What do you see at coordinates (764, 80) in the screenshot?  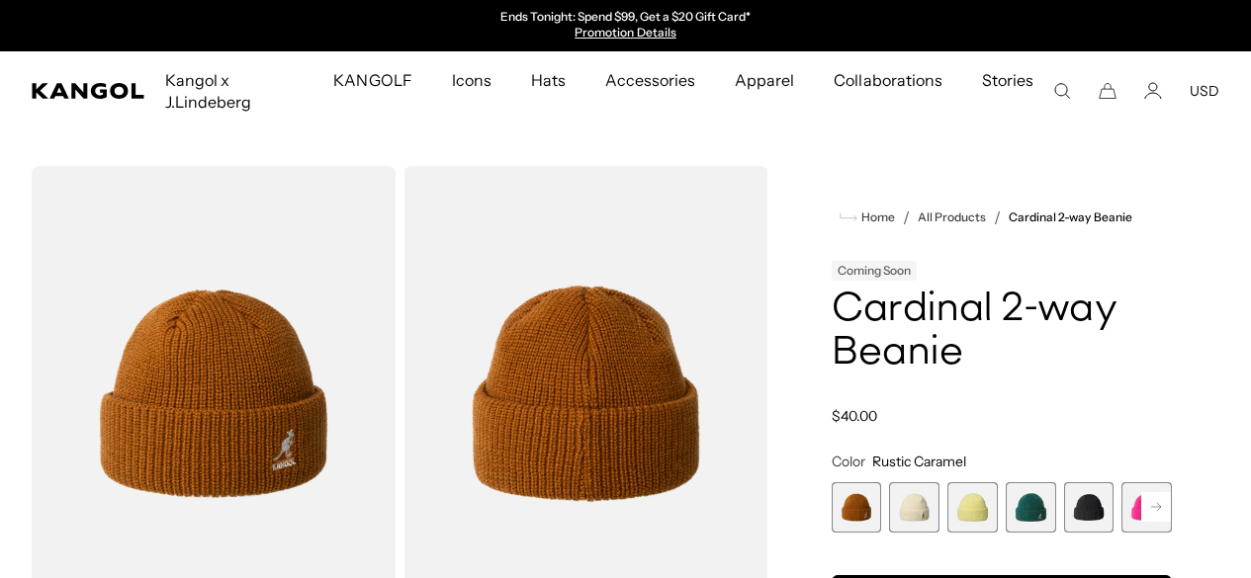 I see `span: Apparel` at bounding box center [764, 80].